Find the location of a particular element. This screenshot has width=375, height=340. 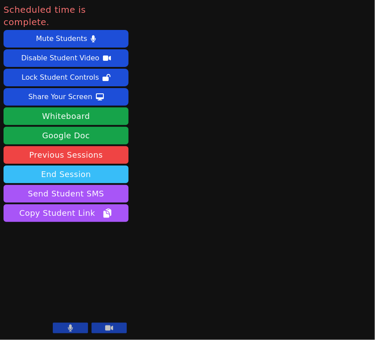

button: Lock Student Controls is located at coordinates (66, 78).